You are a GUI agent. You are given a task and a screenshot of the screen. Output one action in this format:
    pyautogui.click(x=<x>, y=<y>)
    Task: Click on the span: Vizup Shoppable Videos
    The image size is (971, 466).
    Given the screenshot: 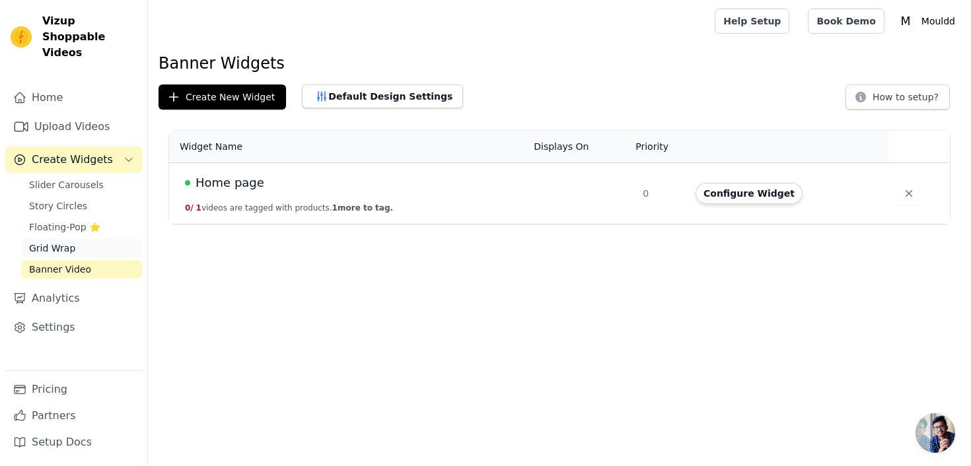 What is the action you would take?
    pyautogui.click(x=89, y=37)
    